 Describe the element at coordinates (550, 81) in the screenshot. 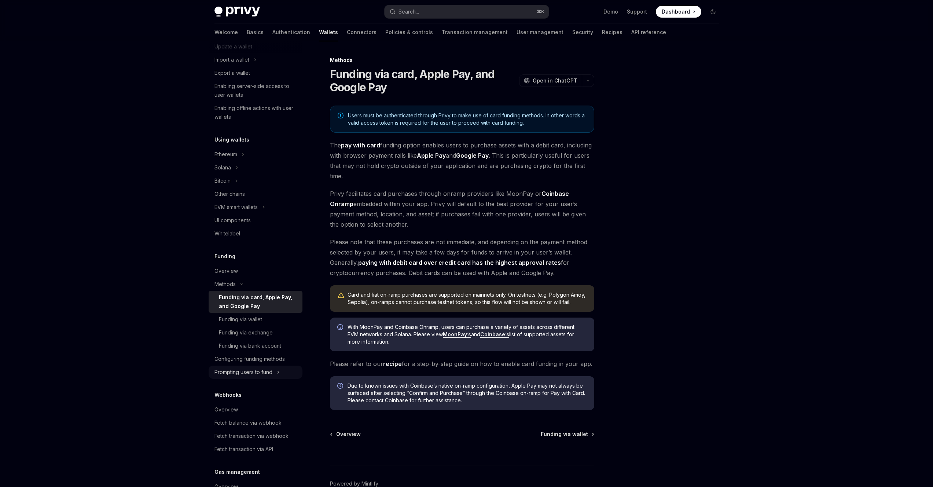

I see `button: Open in ChatGPT` at that location.